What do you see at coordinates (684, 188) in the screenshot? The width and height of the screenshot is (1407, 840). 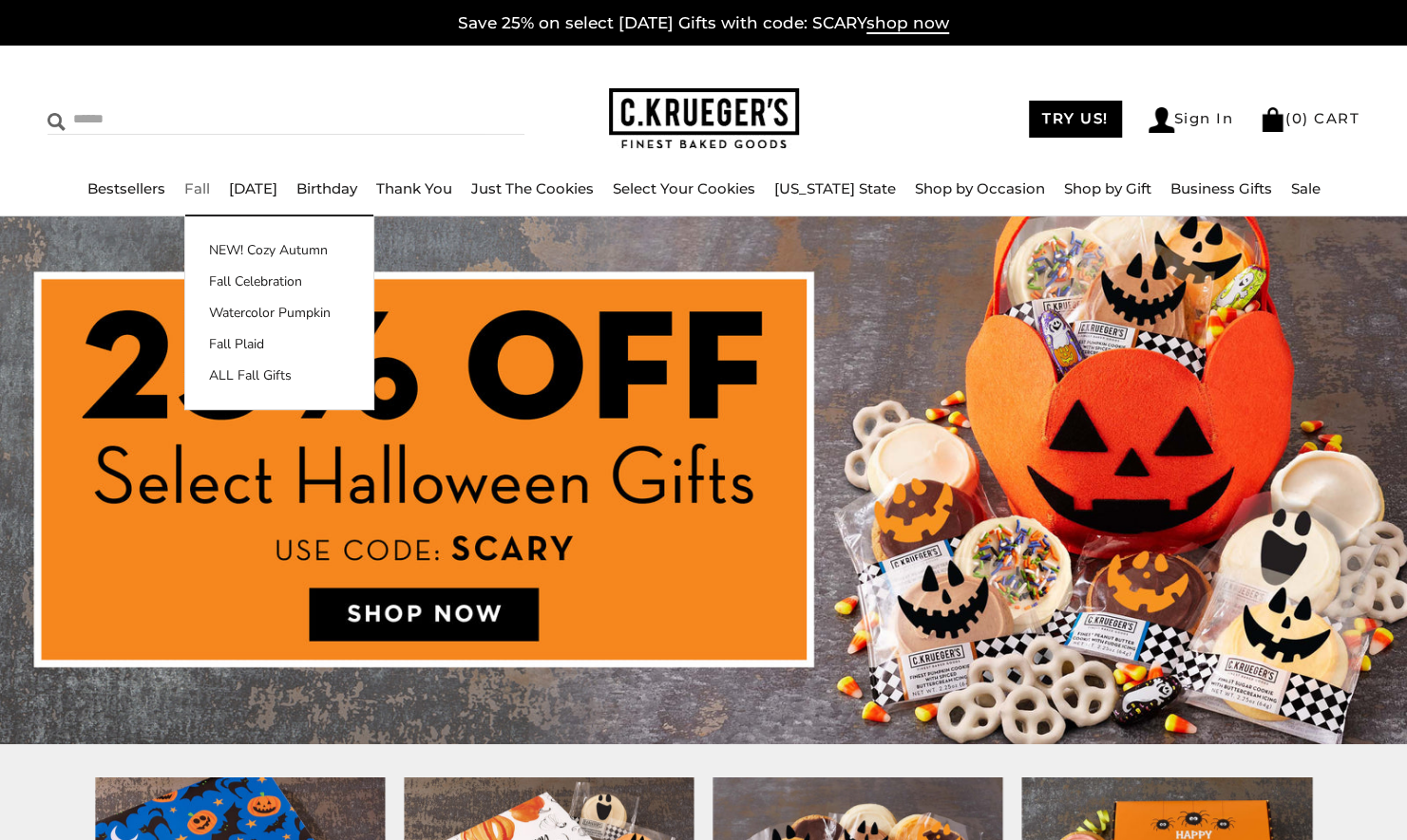 I see `a: Select Your Cookies` at bounding box center [684, 188].